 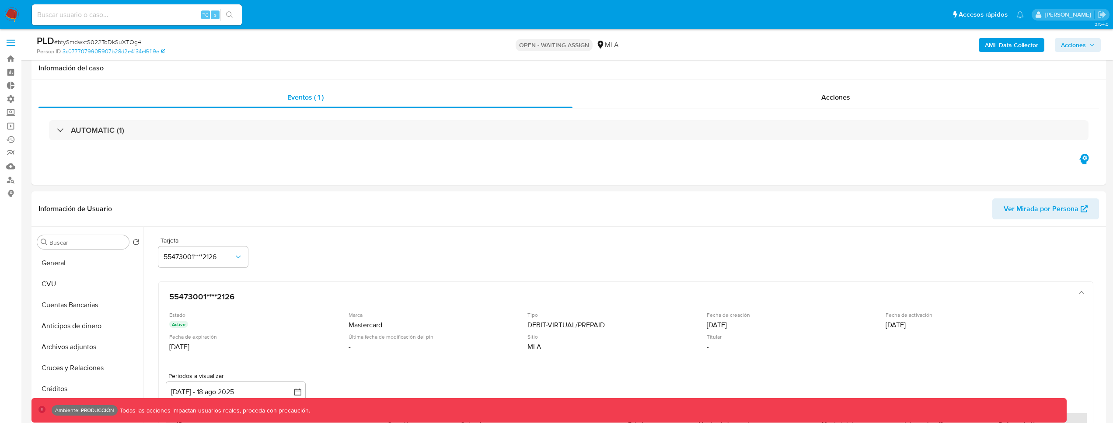 What do you see at coordinates (983, 14) in the screenshot?
I see `span: Accesos rápidos` at bounding box center [983, 14].